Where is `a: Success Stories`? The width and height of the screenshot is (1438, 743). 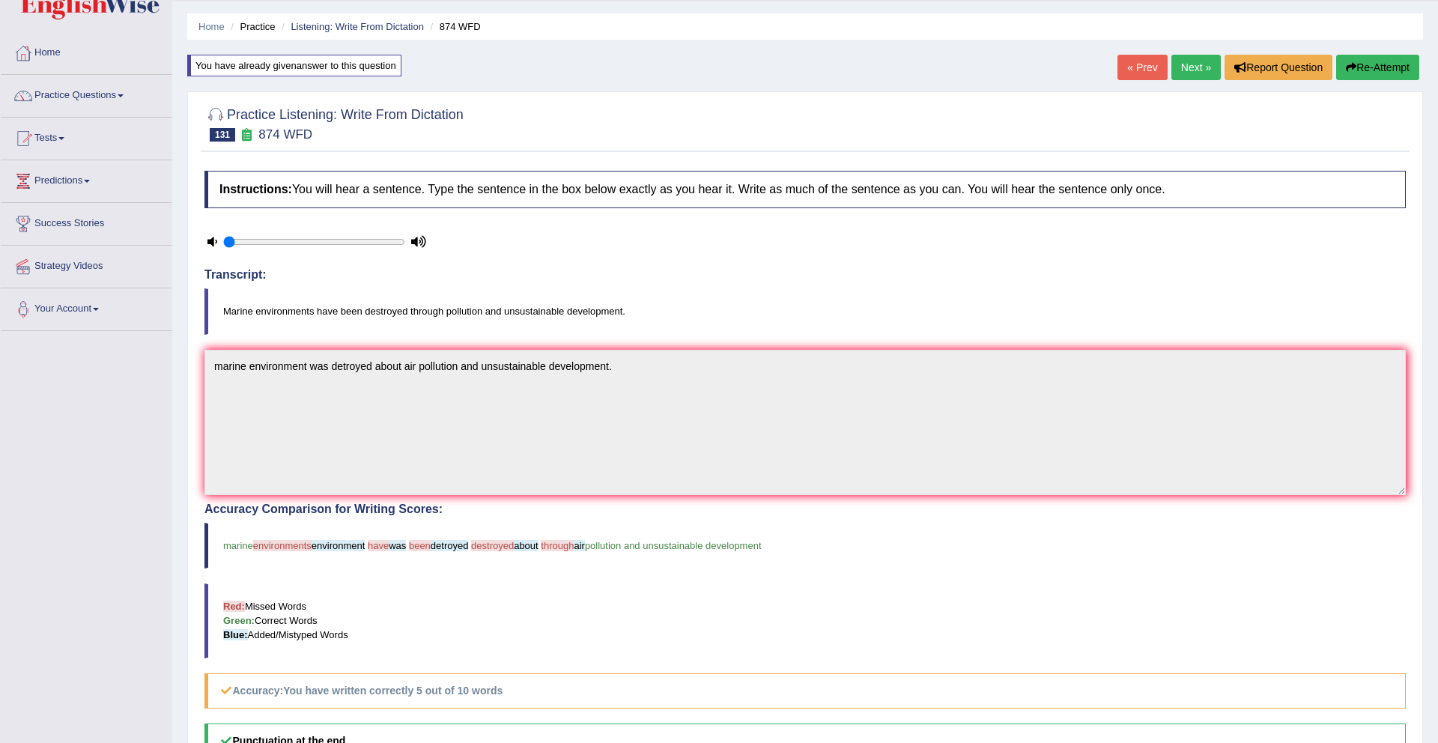
a: Success Stories is located at coordinates (86, 222).